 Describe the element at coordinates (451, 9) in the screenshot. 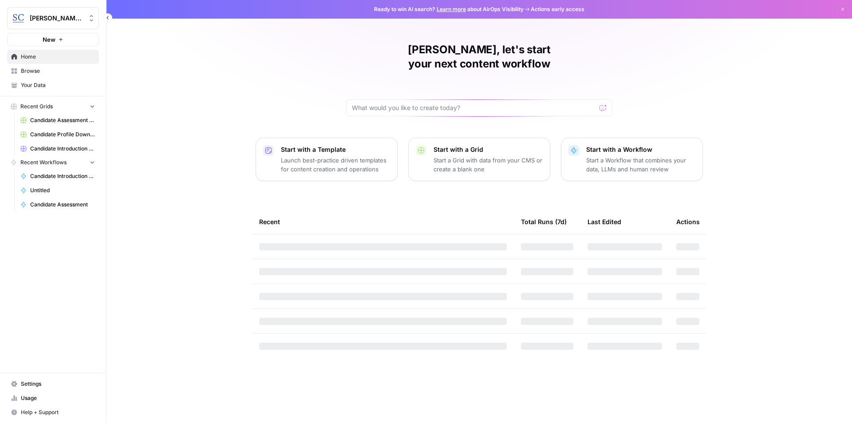

I see `a: Learn more` at that location.